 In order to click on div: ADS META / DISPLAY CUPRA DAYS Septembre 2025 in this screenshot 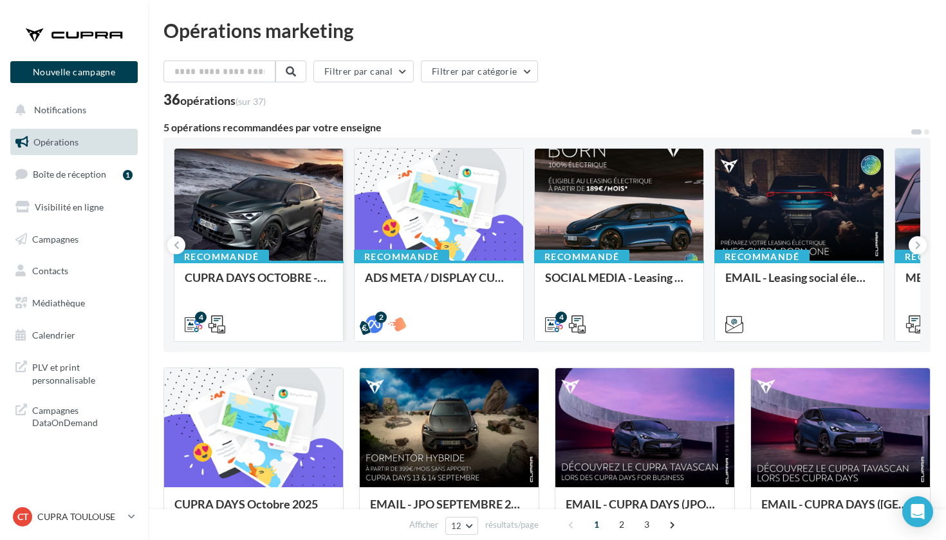, I will do `click(439, 284)`.